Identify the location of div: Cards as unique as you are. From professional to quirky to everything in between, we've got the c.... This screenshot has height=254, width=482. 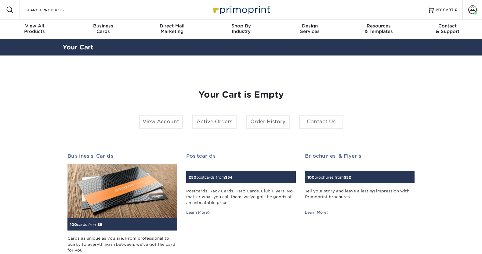
(122, 244).